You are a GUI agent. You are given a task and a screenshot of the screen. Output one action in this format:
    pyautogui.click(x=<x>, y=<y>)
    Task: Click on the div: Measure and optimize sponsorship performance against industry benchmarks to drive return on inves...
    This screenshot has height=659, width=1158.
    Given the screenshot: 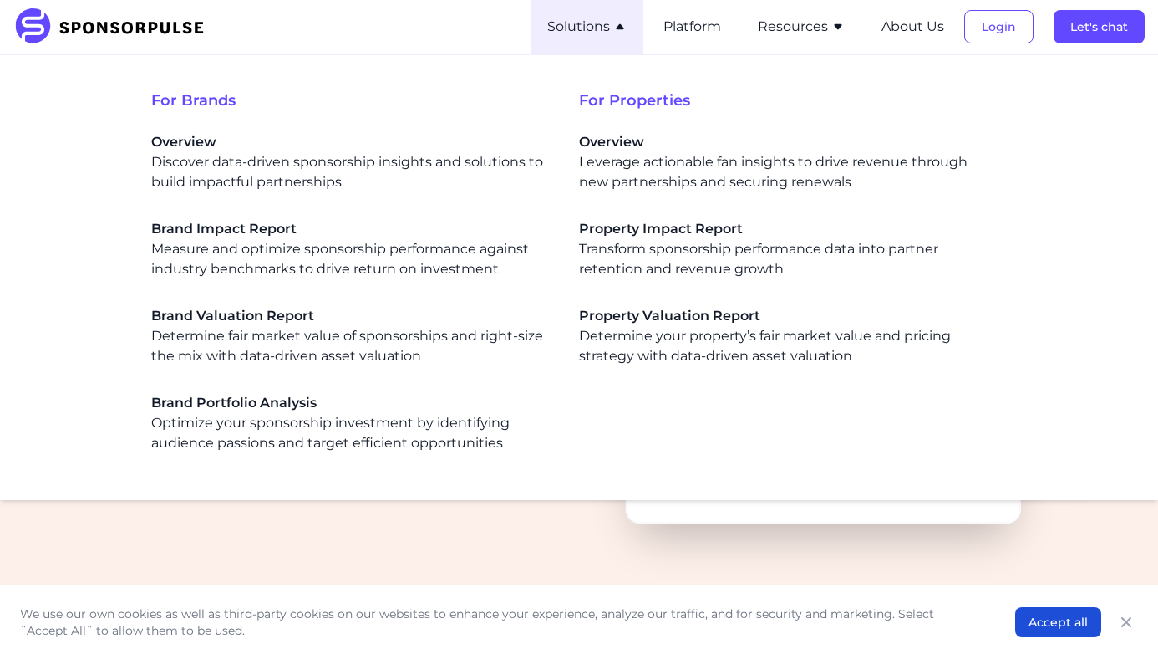 What is the action you would take?
    pyautogui.click(x=352, y=249)
    